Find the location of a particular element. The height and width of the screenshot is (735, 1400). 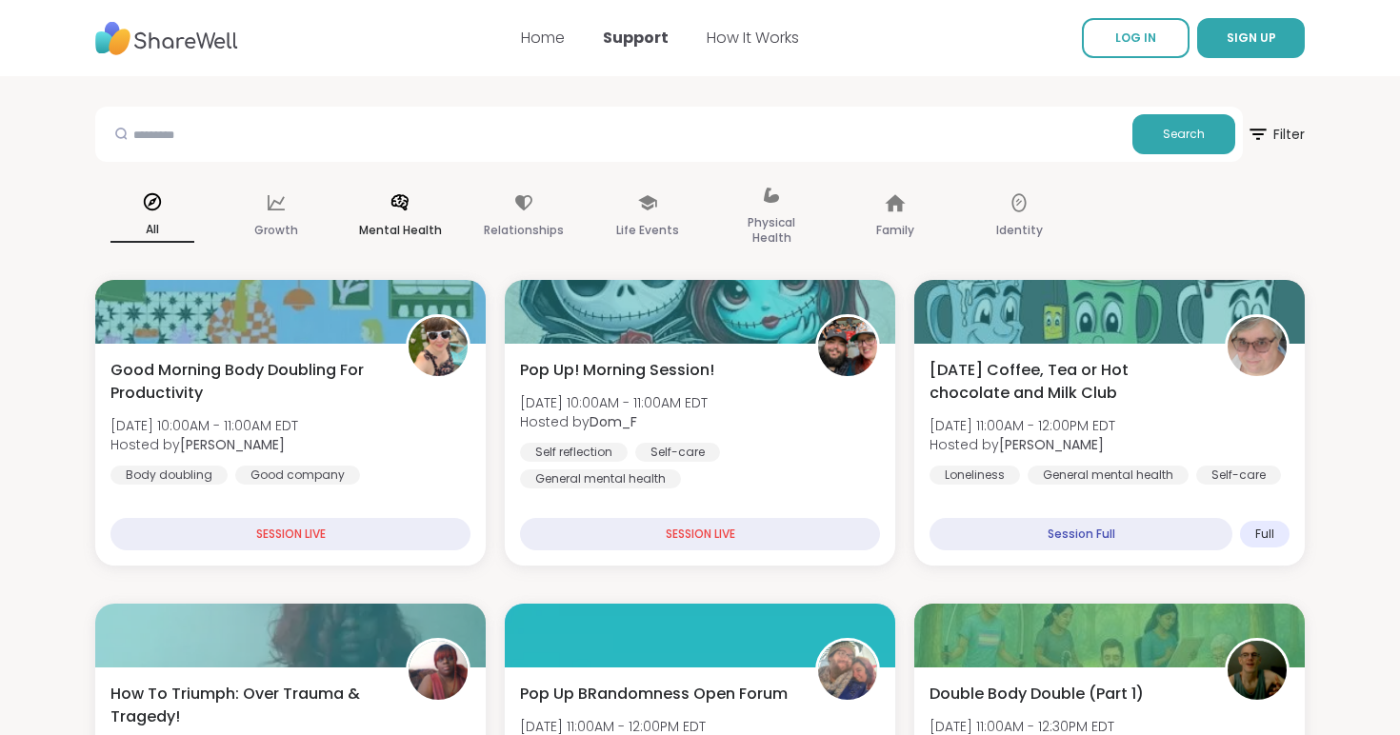

span: Good Morning Body Doubling For Productivity is located at coordinates (248, 382).